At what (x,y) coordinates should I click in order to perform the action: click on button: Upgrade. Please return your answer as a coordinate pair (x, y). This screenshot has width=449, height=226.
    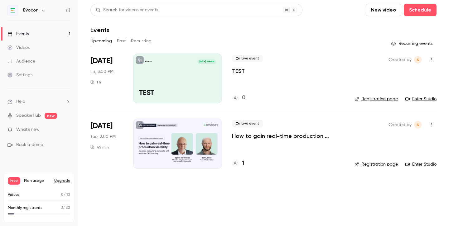
    Looking at the image, I should click on (62, 181).